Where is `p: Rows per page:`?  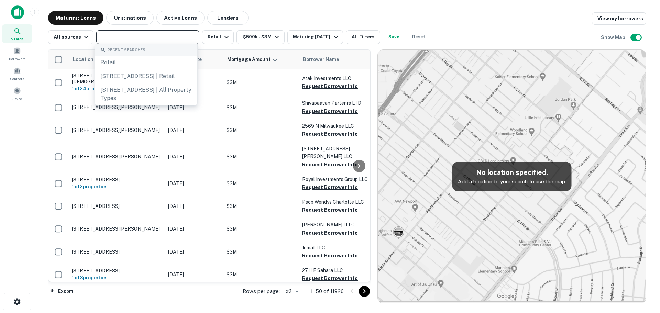
p: Rows per page: is located at coordinates (261, 292).